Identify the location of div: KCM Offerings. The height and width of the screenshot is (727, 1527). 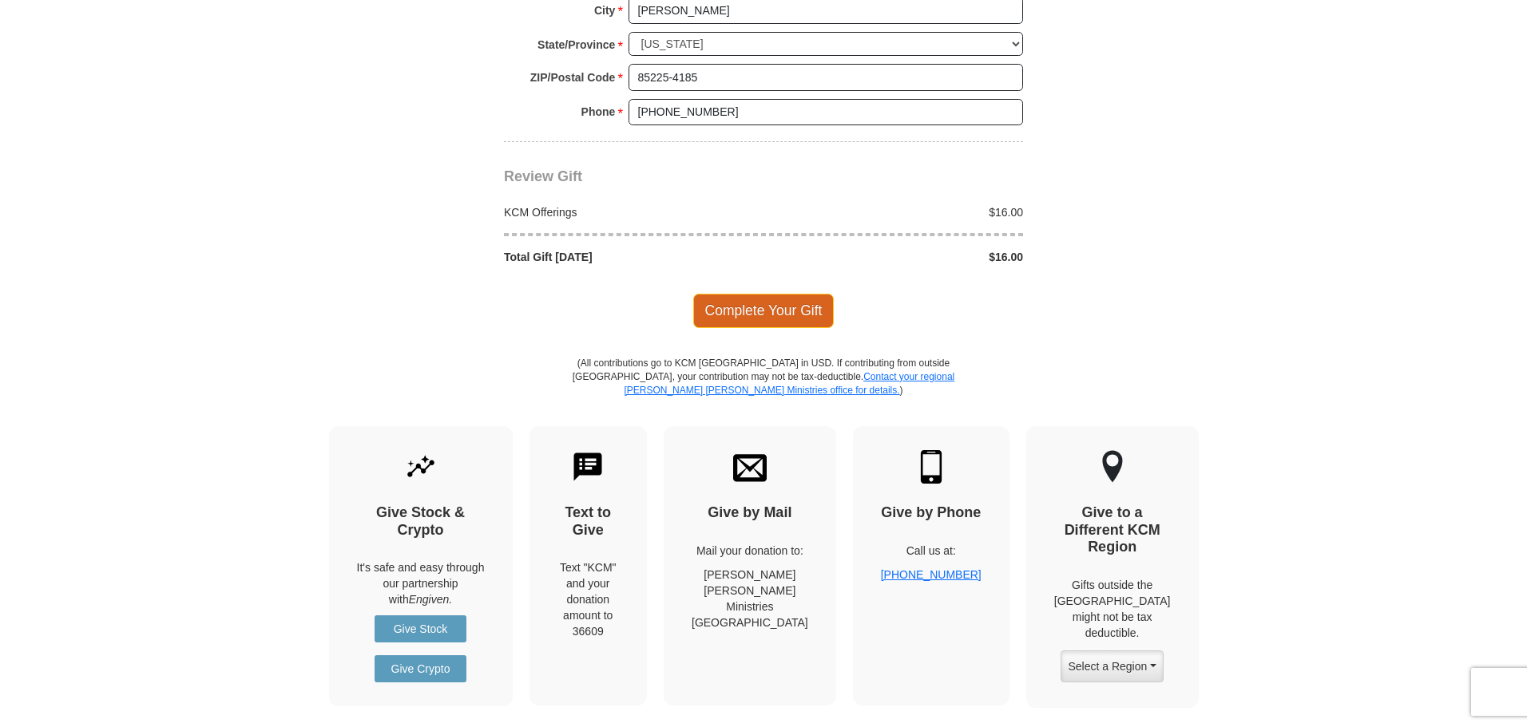
(630, 212).